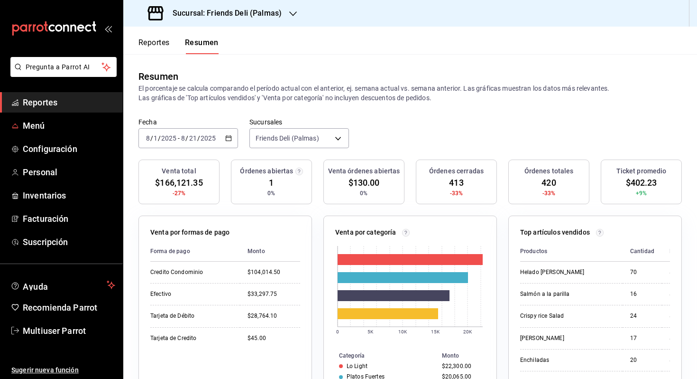  I want to click on span: Reportes, so click(69, 102).